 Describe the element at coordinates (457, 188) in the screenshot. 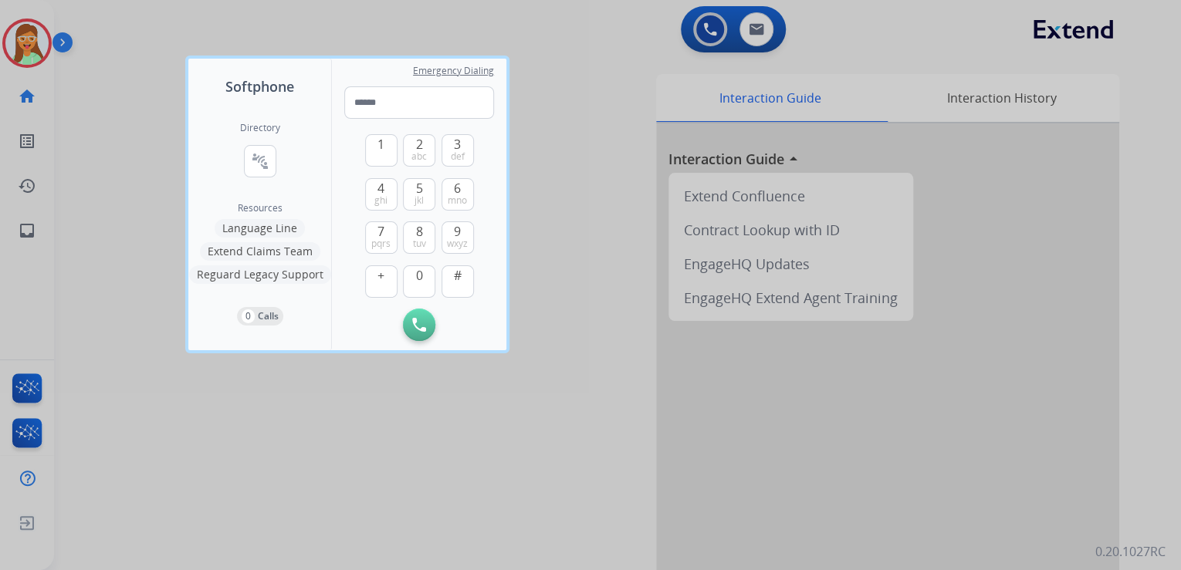

I see `span: 6` at that location.